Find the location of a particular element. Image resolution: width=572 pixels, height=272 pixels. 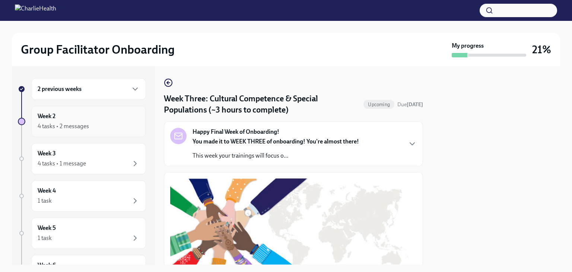

h3: 21% is located at coordinates (541, 50).